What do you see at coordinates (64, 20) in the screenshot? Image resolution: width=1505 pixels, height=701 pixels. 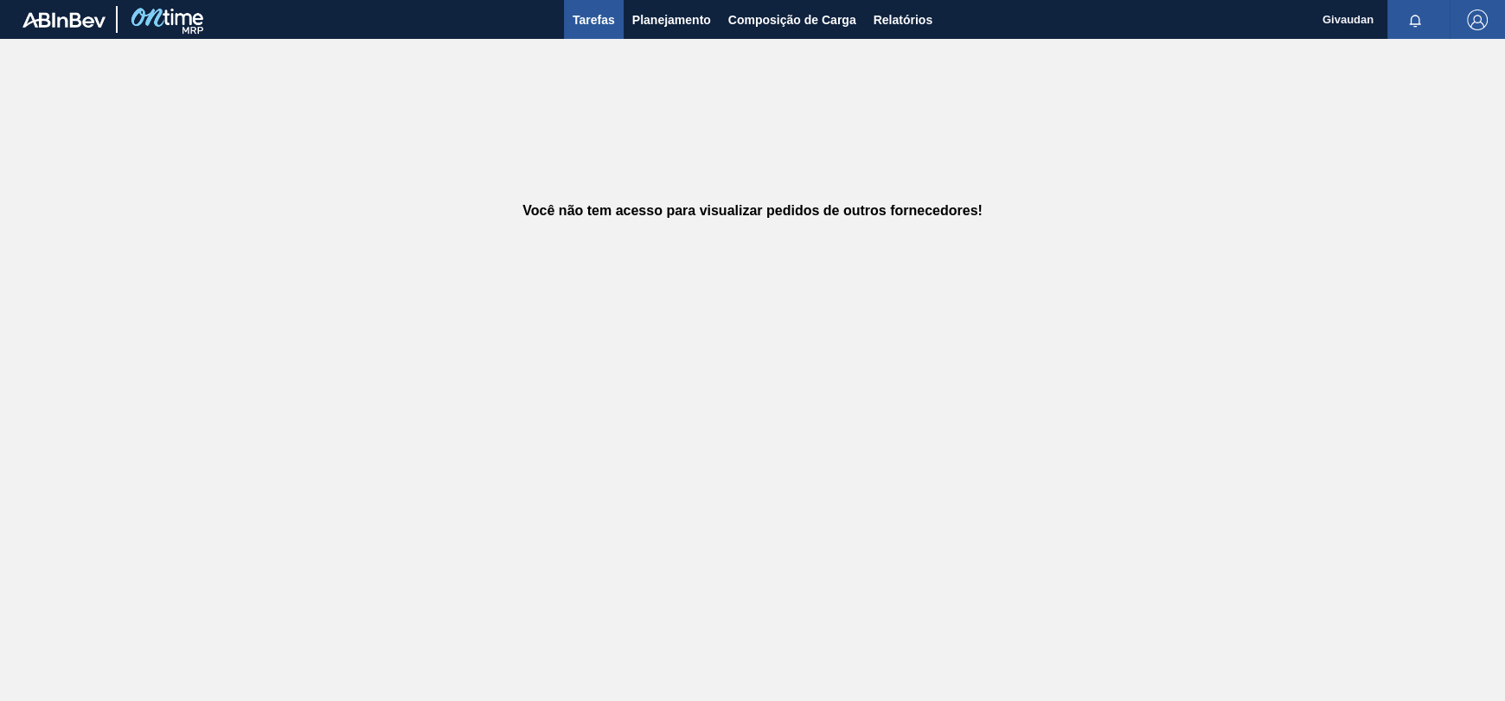 I see `img: TNhmsLtSVTkK8tSr43FrP2fwEKptu5GPRR3wAAAABJRU5ErkJggg==` at bounding box center [64, 20].